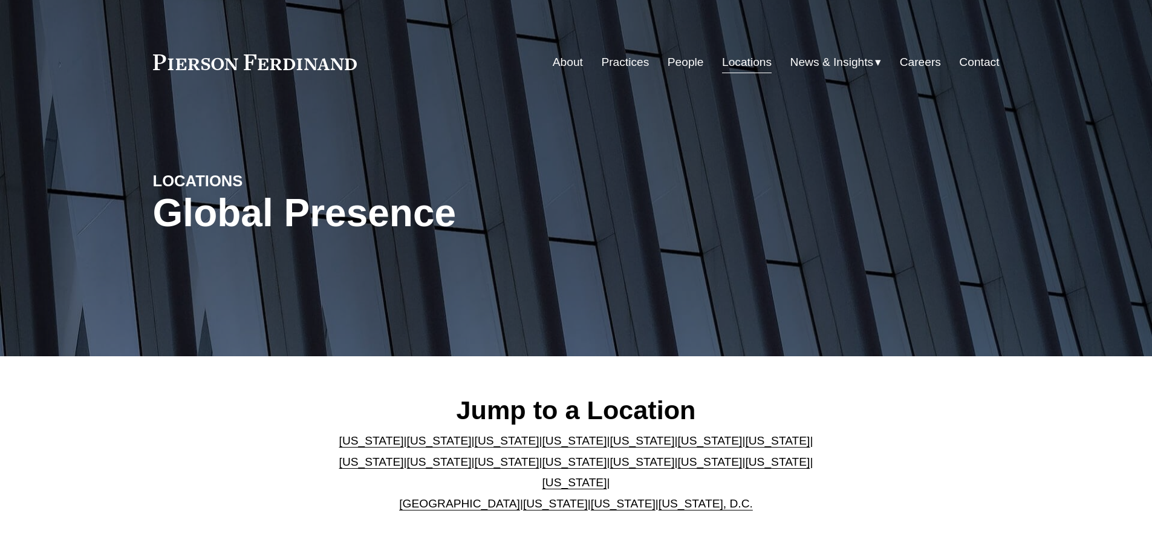  Describe the element at coordinates (832, 62) in the screenshot. I see `span: News & Insights` at that location.